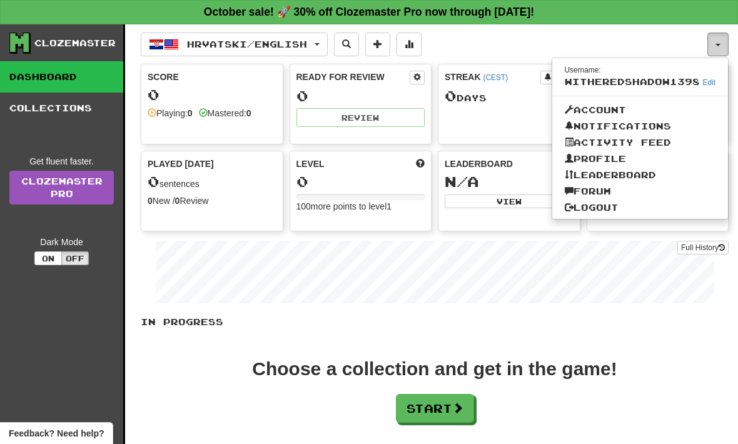 This screenshot has width=738, height=444. Describe the element at coordinates (641, 191) in the screenshot. I see `a: Forum` at that location.